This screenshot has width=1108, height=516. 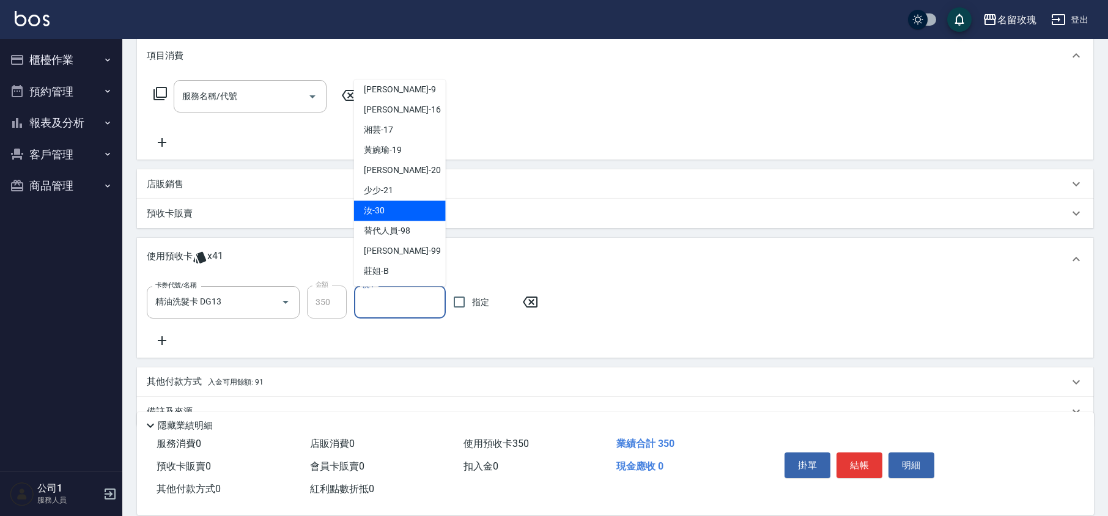 What do you see at coordinates (645, 443) in the screenshot?
I see `span: 業績合計 350` at bounding box center [645, 443].